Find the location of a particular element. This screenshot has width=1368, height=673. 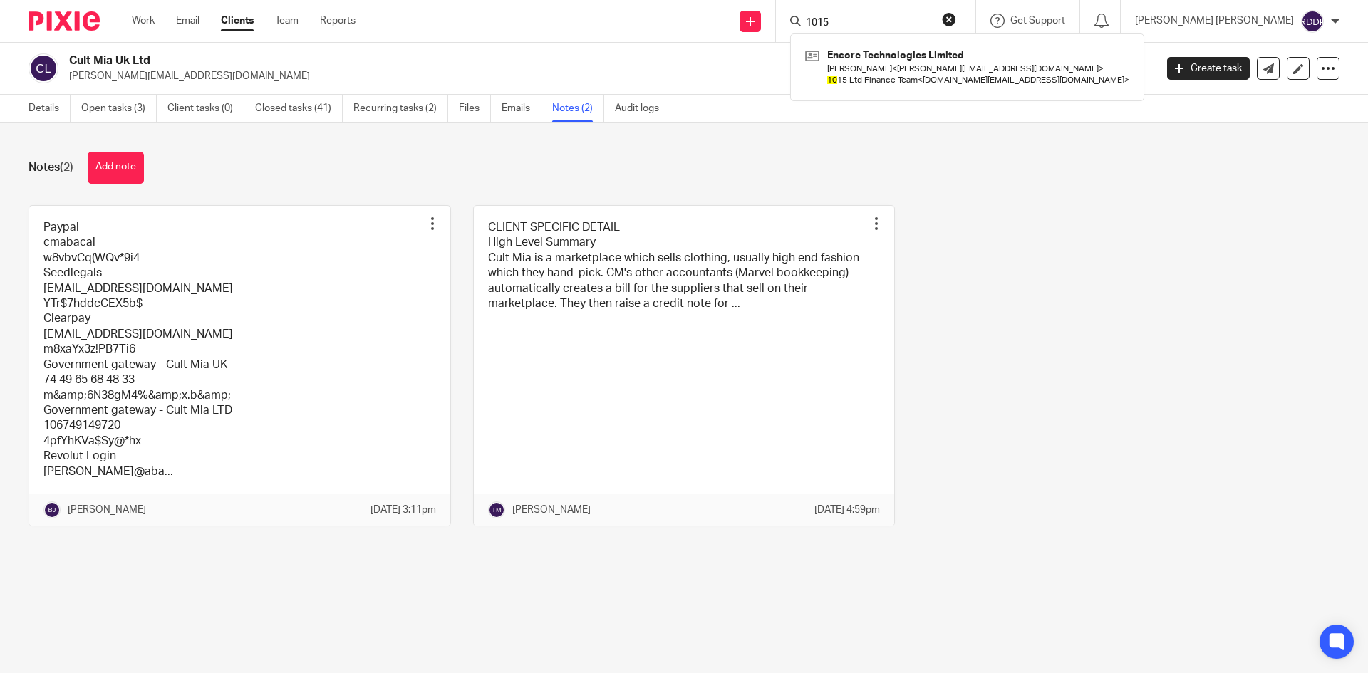

span: Get Support is located at coordinates (1037, 21).